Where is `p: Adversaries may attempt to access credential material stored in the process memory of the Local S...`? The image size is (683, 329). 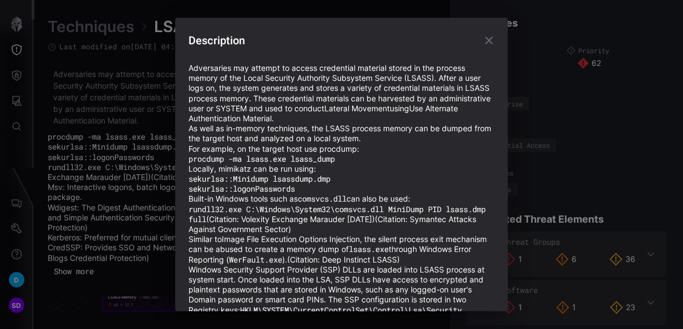 p: Adversaries may attempt to access credential material stored in the process memory of the Local S... is located at coordinates (342, 93).